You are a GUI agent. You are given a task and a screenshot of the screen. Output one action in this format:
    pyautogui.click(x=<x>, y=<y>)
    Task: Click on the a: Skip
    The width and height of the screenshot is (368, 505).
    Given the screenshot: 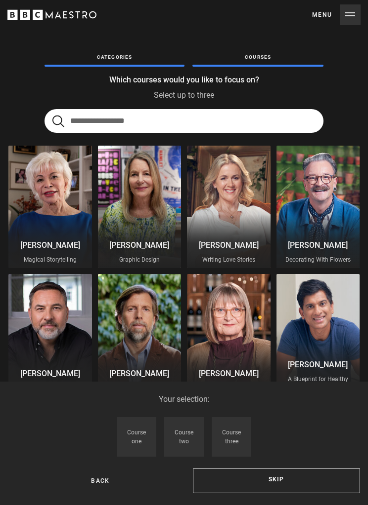 What is the action you would take?
    pyautogui.click(x=276, y=481)
    